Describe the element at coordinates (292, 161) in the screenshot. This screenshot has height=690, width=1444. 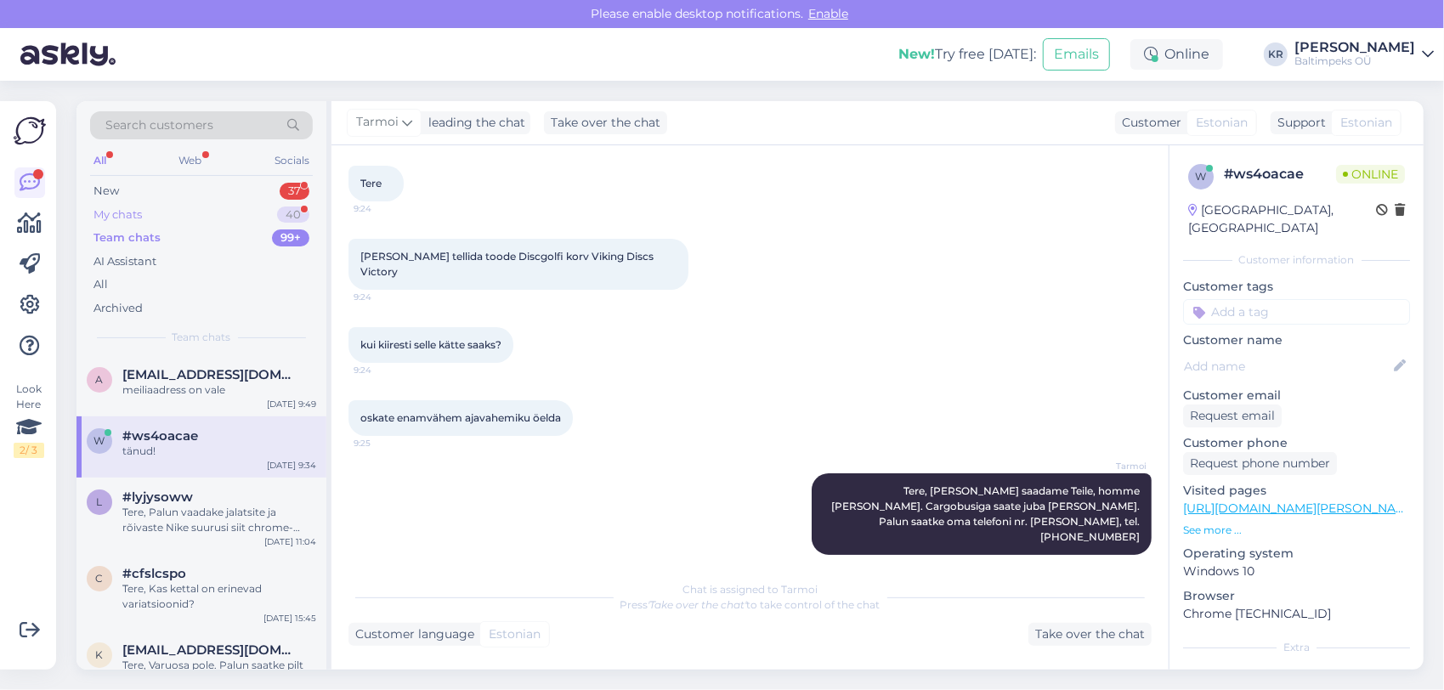
I see `div: Socials` at that location.